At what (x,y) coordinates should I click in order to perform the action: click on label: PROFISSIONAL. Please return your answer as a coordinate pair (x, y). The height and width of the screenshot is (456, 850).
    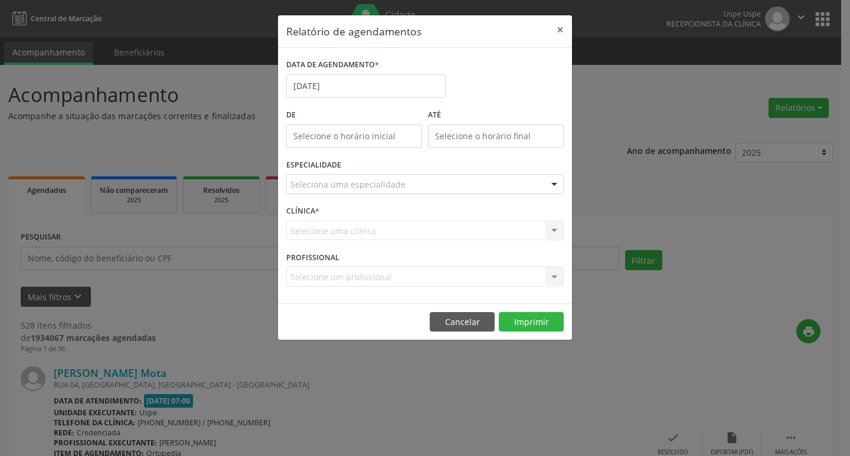
    Looking at the image, I should click on (313, 257).